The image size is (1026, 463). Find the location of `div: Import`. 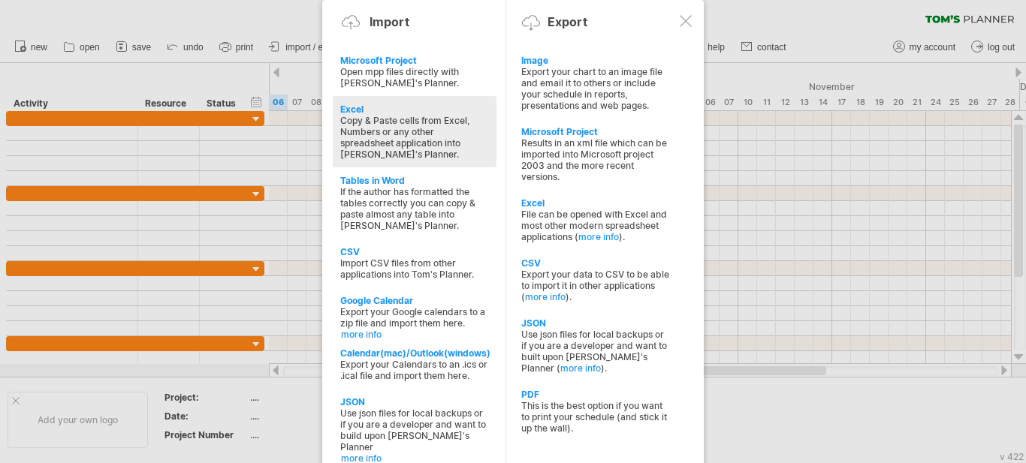

div: Import is located at coordinates (389, 22).